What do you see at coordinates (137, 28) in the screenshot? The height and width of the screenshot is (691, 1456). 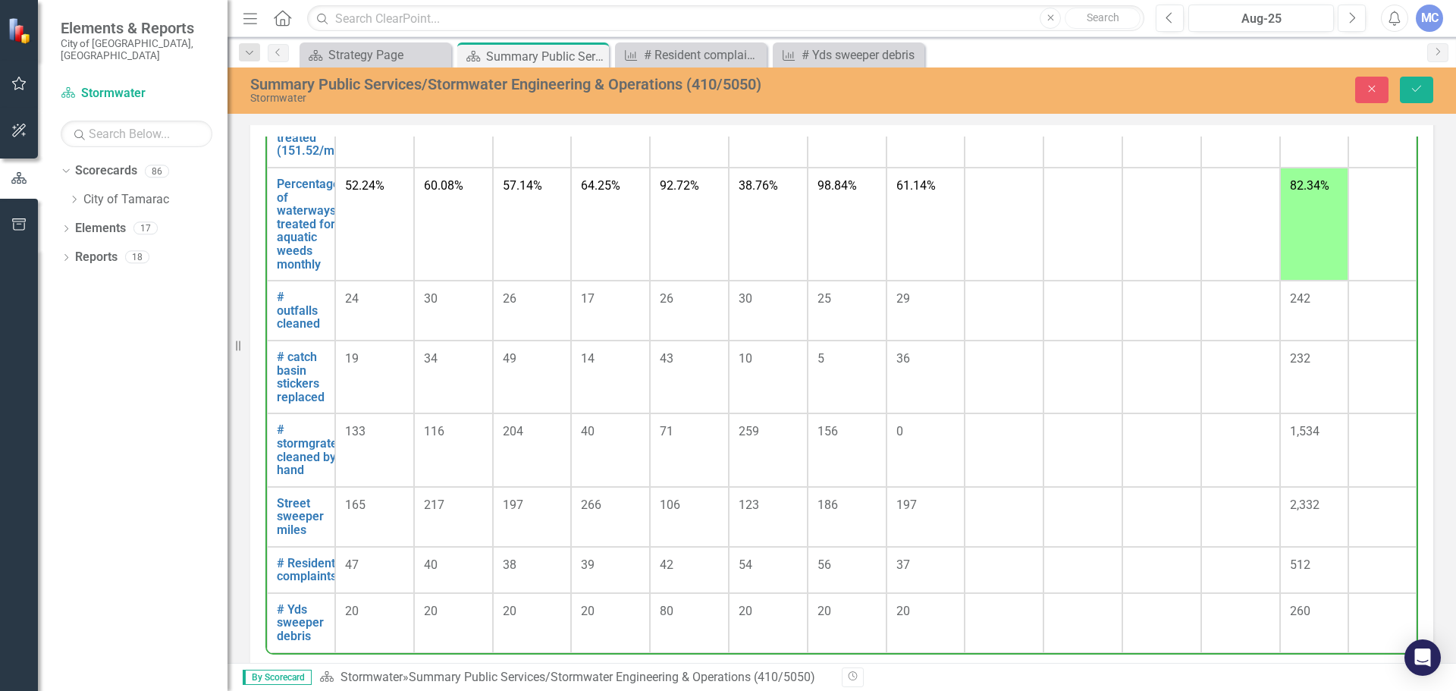 I see `span: Elements & Reports` at bounding box center [137, 28].